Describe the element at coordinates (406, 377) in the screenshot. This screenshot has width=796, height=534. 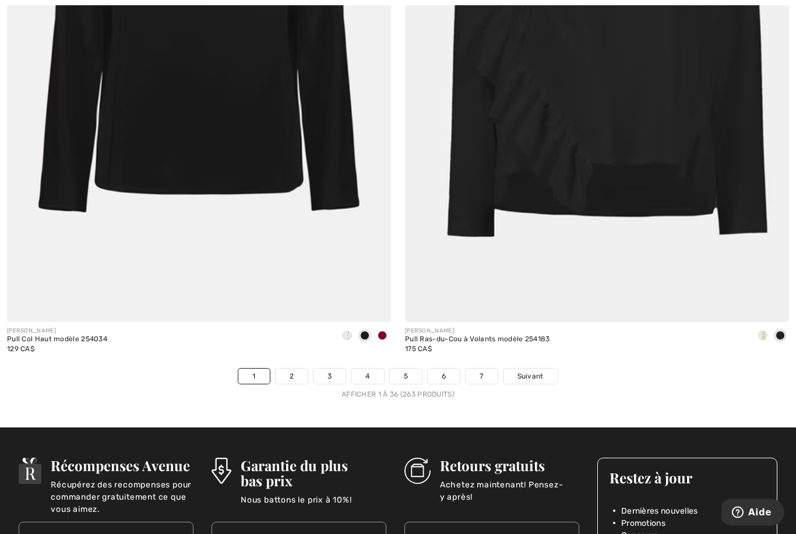
I see `a: 5` at that location.